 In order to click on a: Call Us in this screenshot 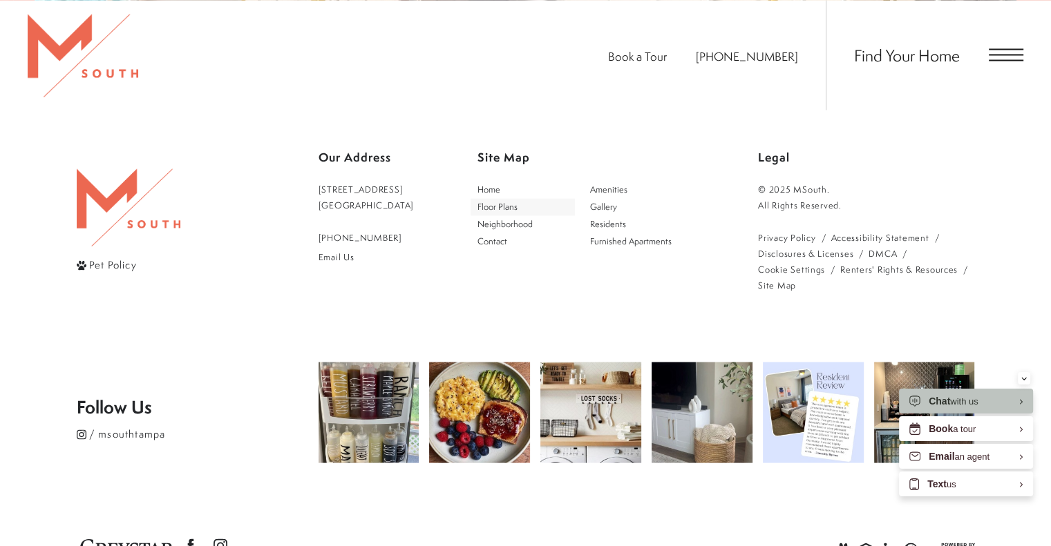, I will do `click(366, 237)`.